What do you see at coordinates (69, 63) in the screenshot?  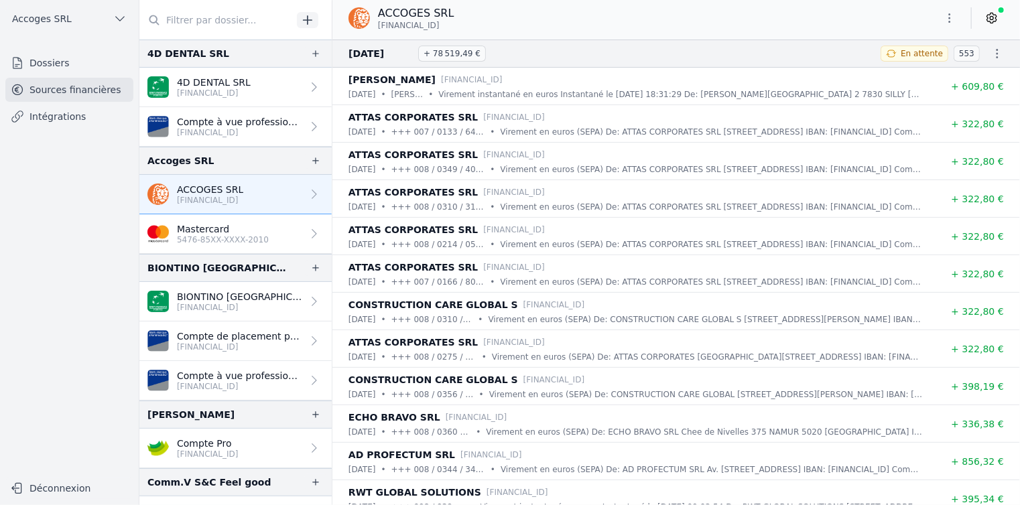 I see `a: Dossiers` at bounding box center [69, 63].